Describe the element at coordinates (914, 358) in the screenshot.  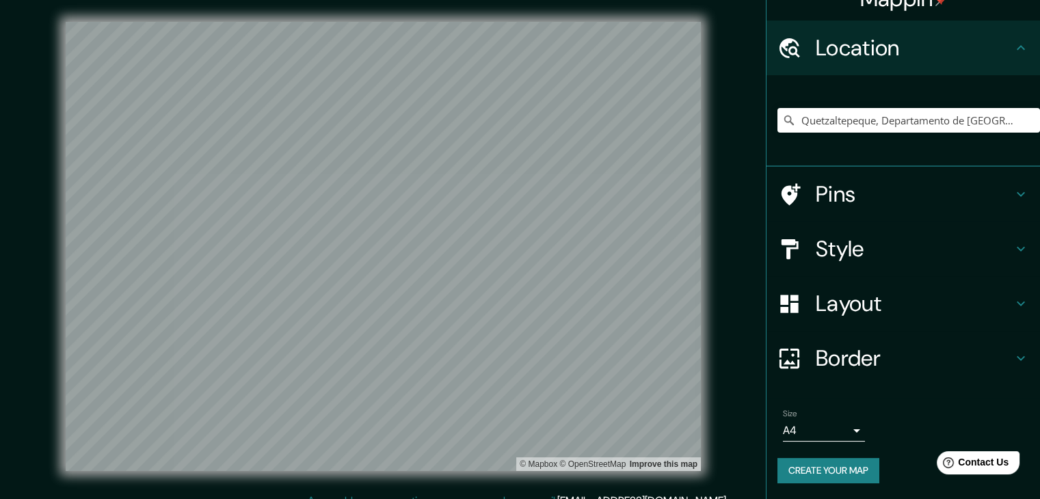
I see `h4: Border` at that location.